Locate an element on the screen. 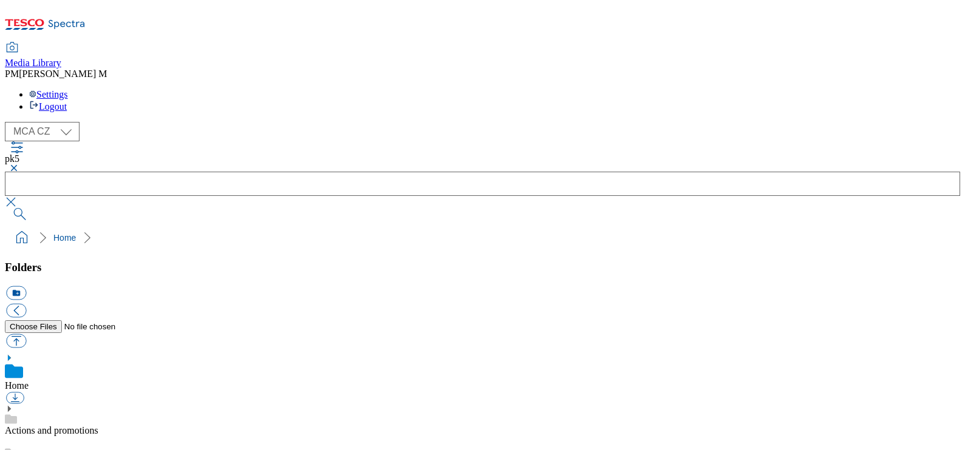  a: Logout is located at coordinates (48, 106).